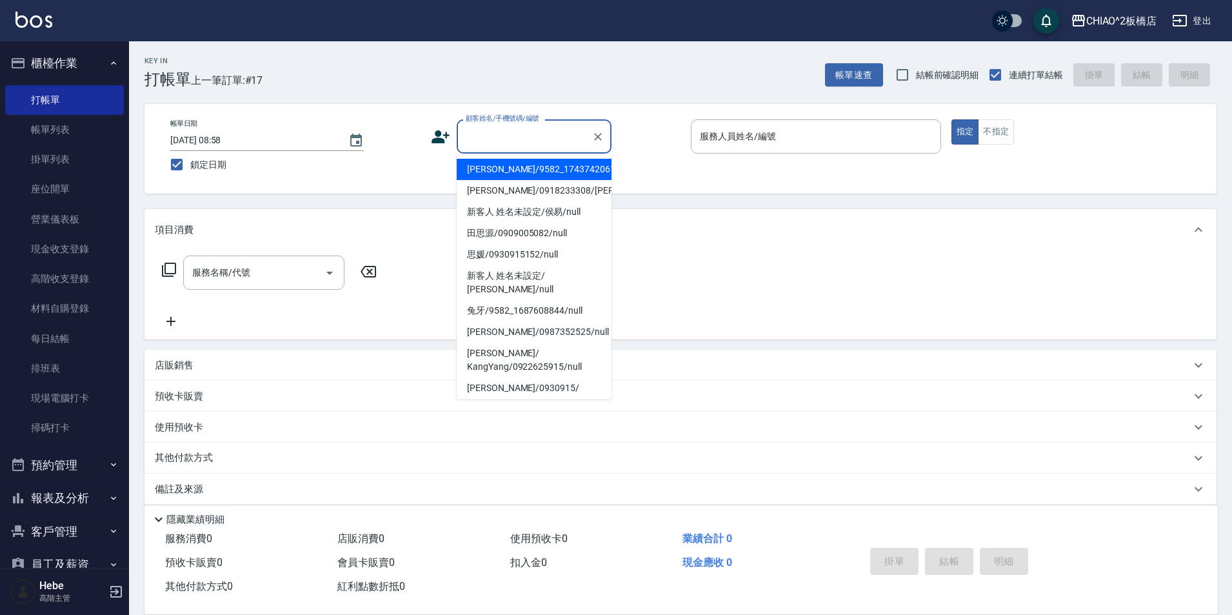 The image size is (1232, 615). What do you see at coordinates (534, 310) in the screenshot?
I see `li: 兔牙/9582_1687608844/null` at bounding box center [534, 310].